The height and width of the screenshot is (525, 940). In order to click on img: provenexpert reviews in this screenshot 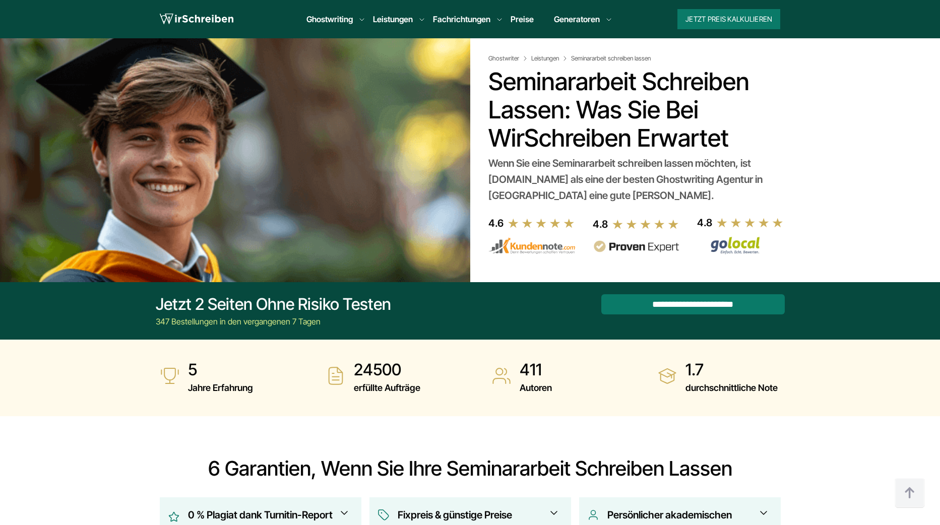, I will do `click(636, 247)`.